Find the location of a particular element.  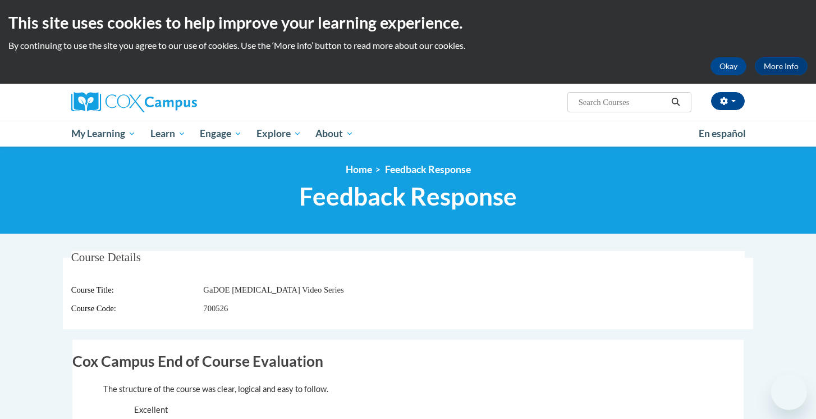

a: More Info is located at coordinates (781, 66).